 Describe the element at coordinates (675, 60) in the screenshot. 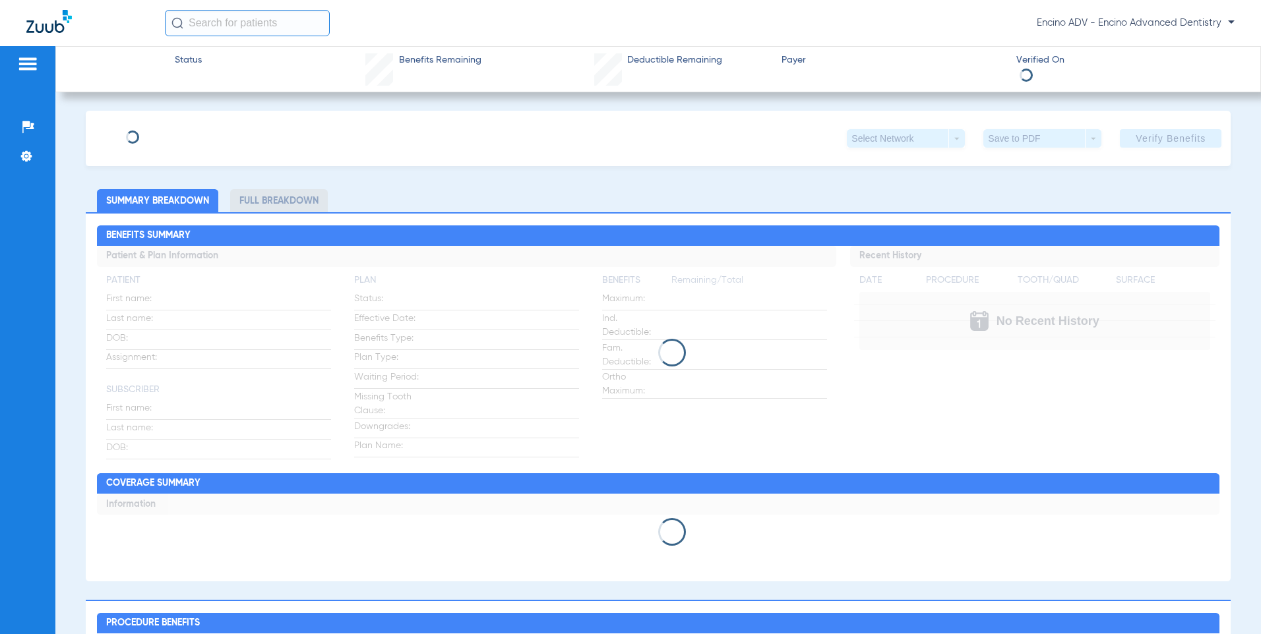

I see `span: Deductible Remaining` at that location.